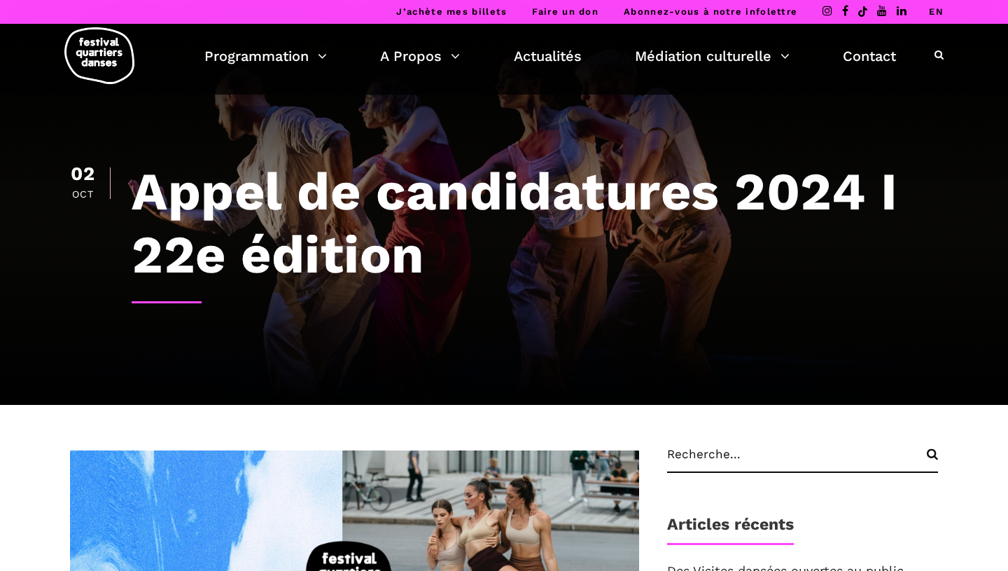 The width and height of the screenshot is (1008, 571). What do you see at coordinates (870, 56) in the screenshot?
I see `a: Contact` at bounding box center [870, 56].